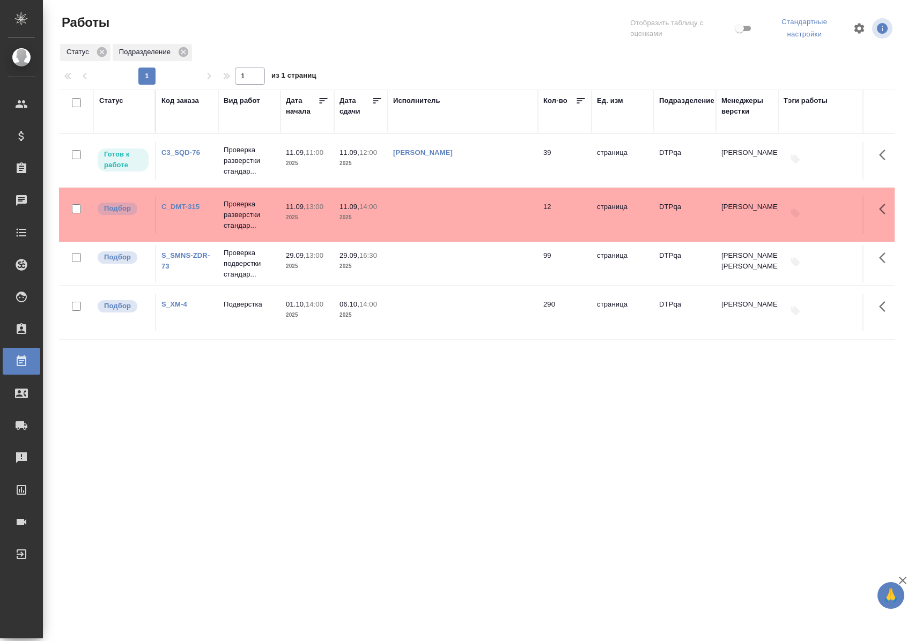  I want to click on p: 11:00, so click(314, 152).